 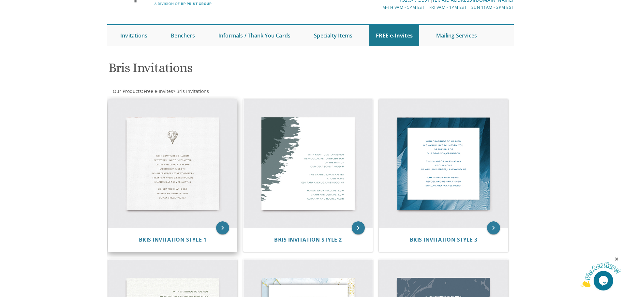 I want to click on a: Bris Invitations, so click(x=192, y=91).